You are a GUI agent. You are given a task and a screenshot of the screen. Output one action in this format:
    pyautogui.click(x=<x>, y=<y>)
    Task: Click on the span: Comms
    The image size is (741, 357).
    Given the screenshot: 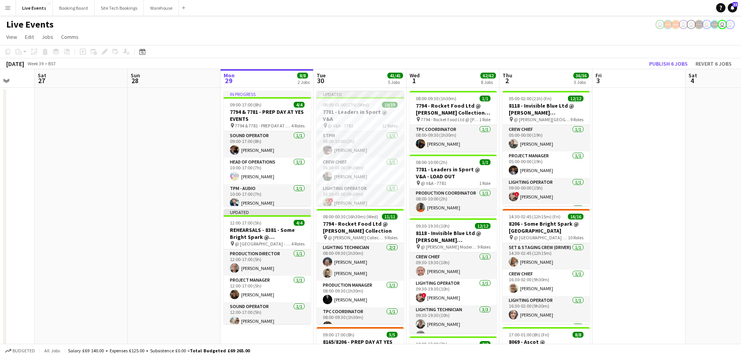 What is the action you would take?
    pyautogui.click(x=70, y=37)
    